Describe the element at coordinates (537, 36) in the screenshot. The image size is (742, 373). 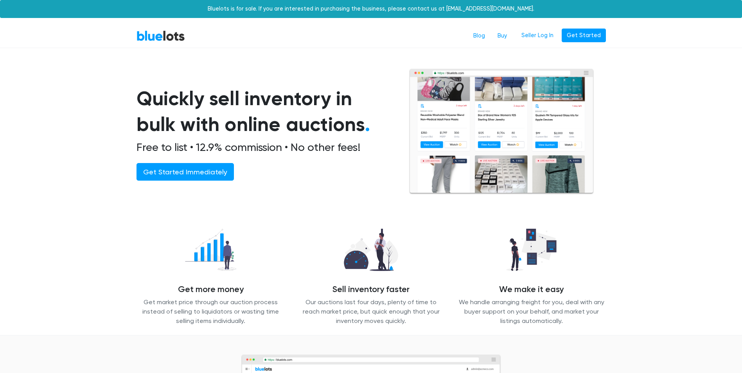
I see `a: Seller Log In` at that location.